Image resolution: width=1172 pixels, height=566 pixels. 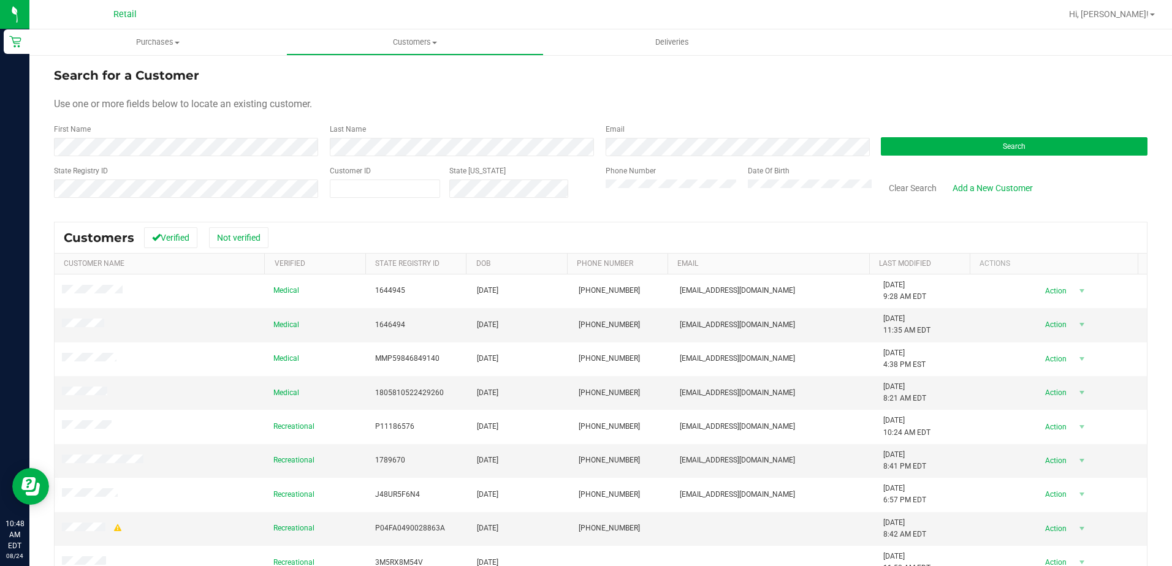 I want to click on button: Clear Search, so click(x=913, y=188).